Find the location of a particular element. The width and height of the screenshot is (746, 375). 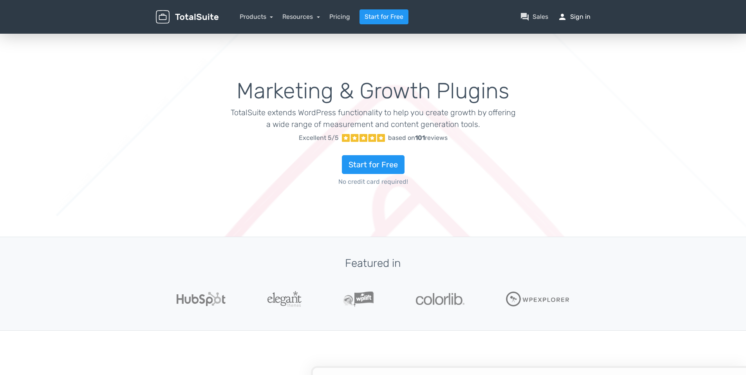

span: Excellent 5/5 is located at coordinates (319, 138).